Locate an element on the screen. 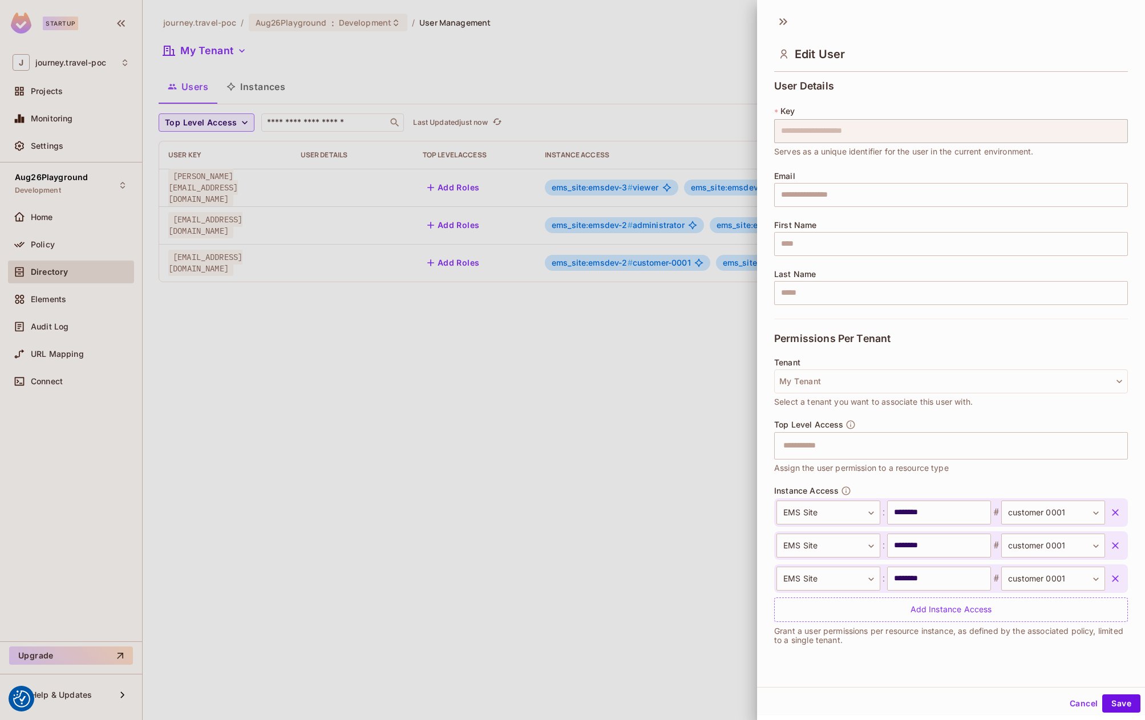 This screenshot has width=1145, height=720. button: Cancel is located at coordinates (1083, 704).